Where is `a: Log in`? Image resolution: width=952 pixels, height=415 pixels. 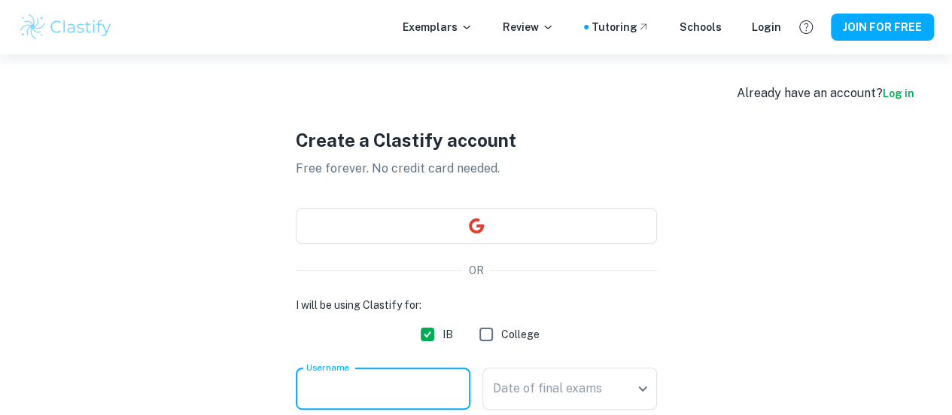 a: Log in is located at coordinates (899, 93).